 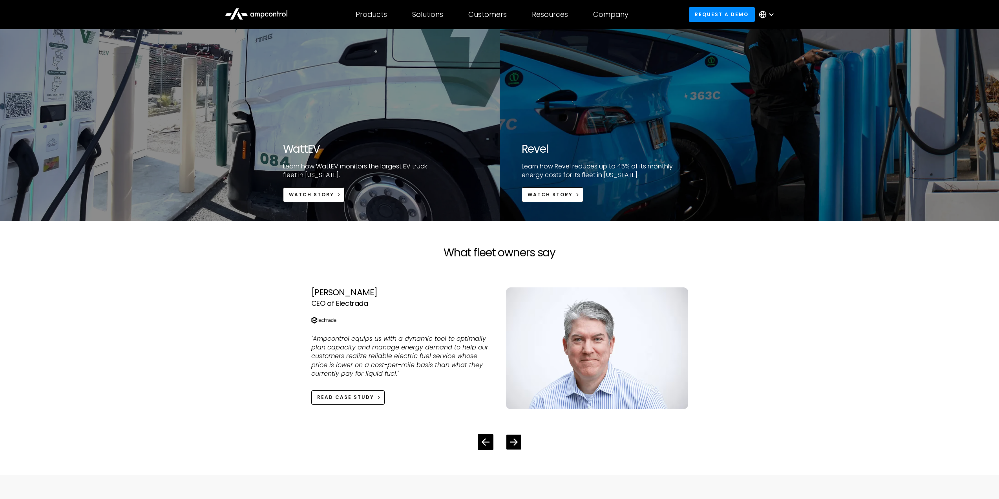 I want to click on p: "Ampcontrol equips us with a dynamic tool to optimally plan capacity and manage energy demand to ..., so click(x=402, y=356).